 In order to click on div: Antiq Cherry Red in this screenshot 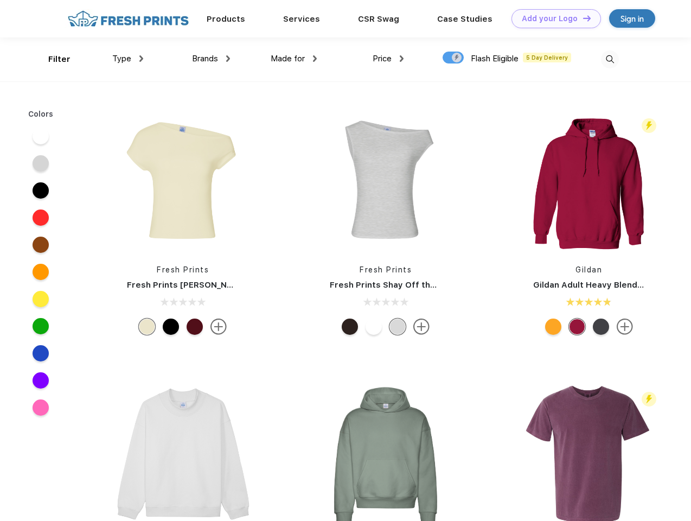, I will do `click(577, 327)`.